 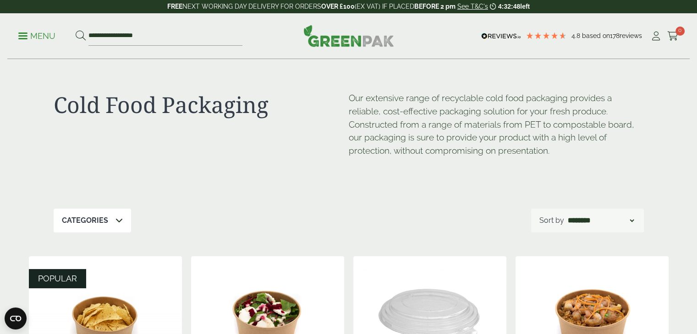 What do you see at coordinates (472, 6) in the screenshot?
I see `a: See T&C's` at bounding box center [472, 6].